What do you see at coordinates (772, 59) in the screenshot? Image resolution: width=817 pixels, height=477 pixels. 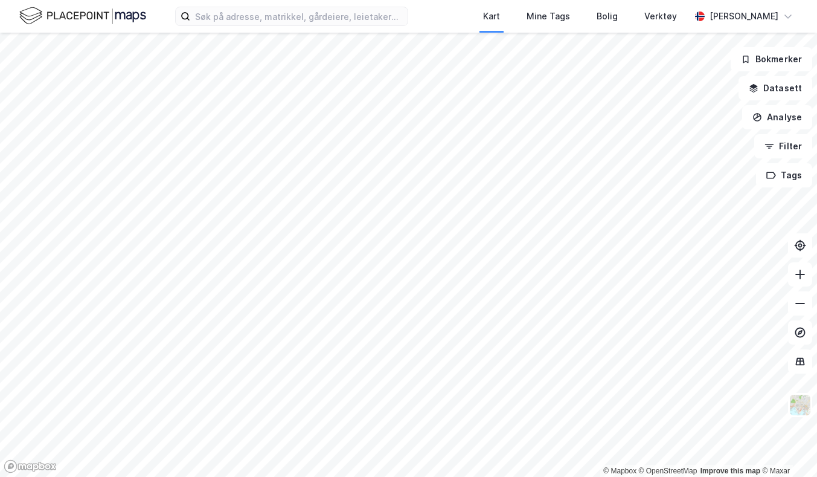 I see `button: Bokmerker` at bounding box center [772, 59].